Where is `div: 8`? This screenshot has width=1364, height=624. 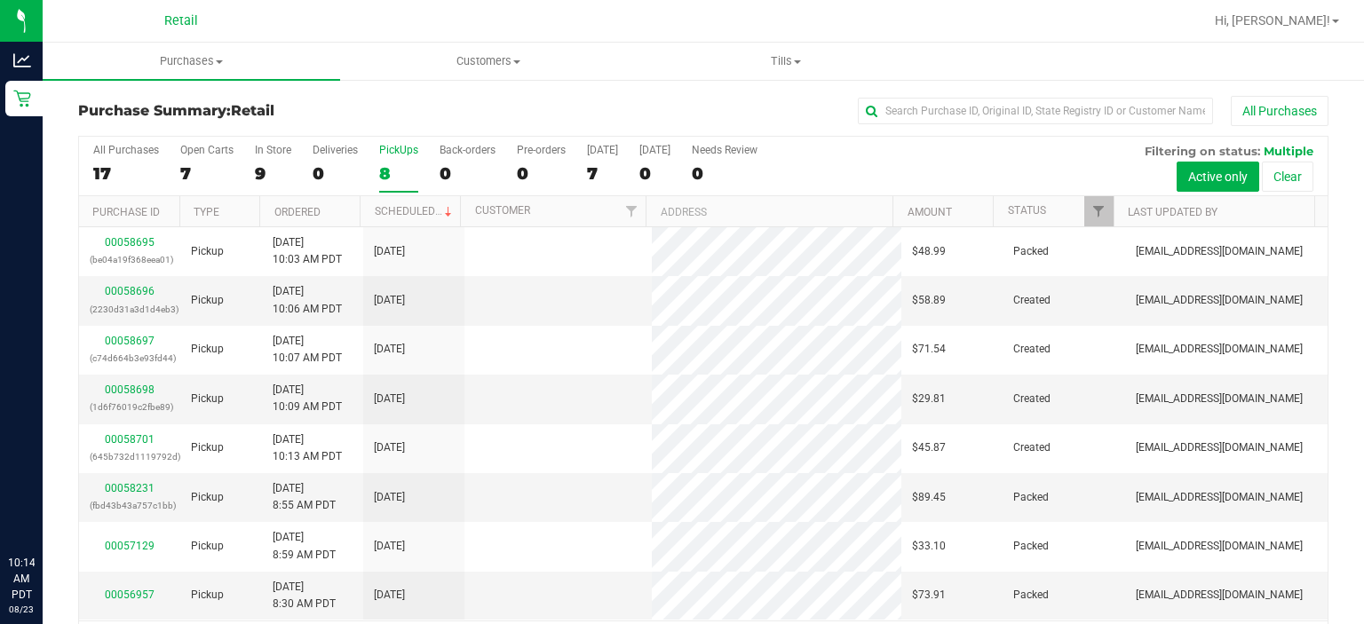 div: 8 is located at coordinates (399, 173).